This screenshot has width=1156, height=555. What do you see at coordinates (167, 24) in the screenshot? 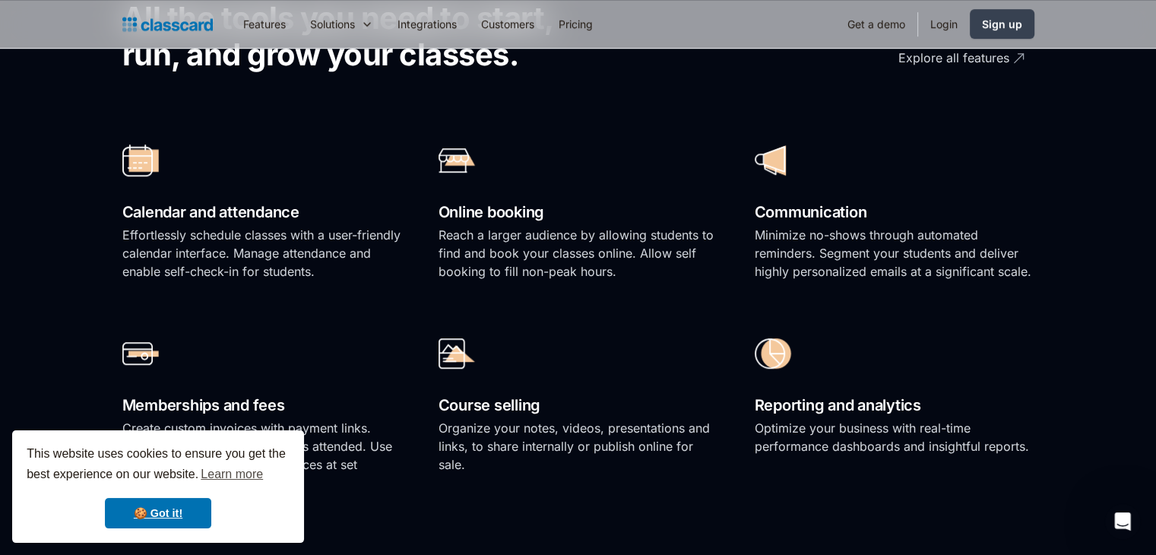
I see `a: home` at bounding box center [167, 24].